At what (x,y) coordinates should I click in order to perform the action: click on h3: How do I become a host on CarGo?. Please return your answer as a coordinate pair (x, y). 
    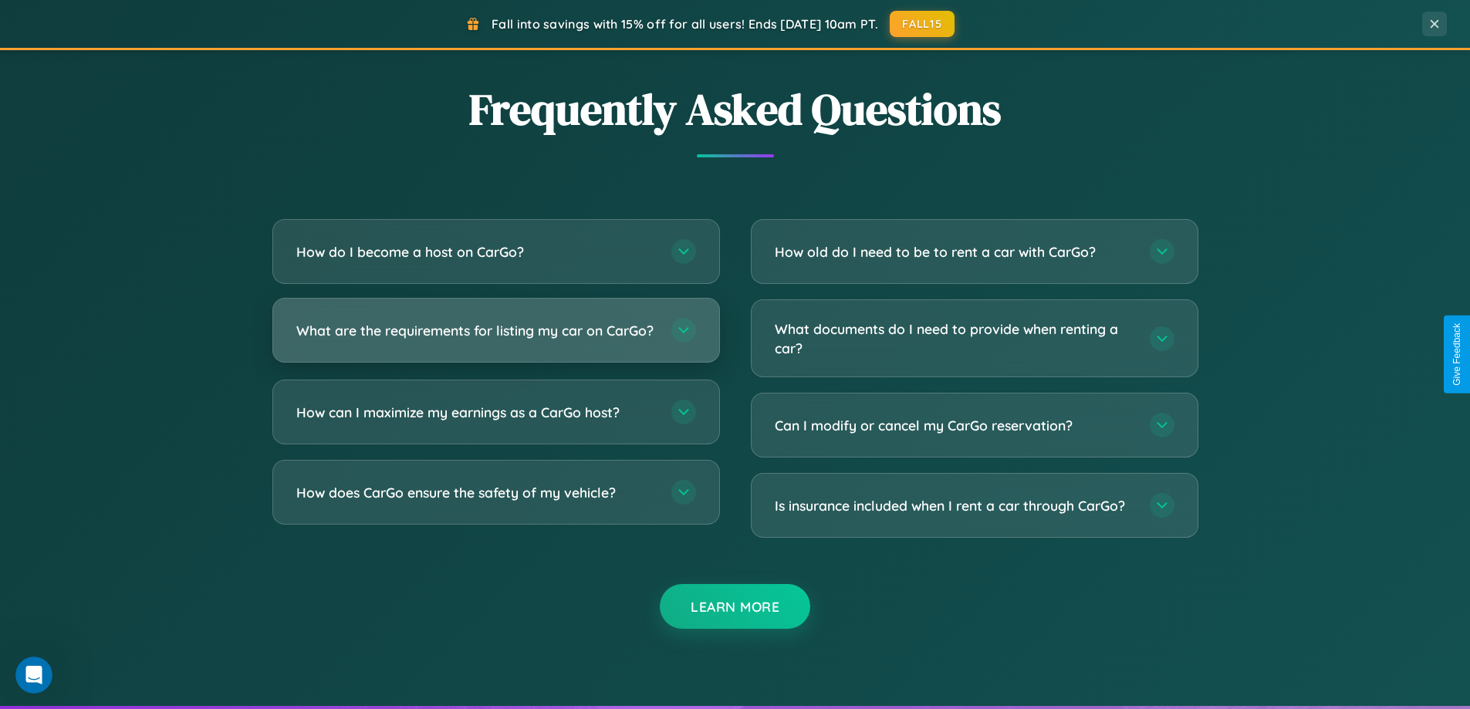
    Looking at the image, I should click on (476, 252).